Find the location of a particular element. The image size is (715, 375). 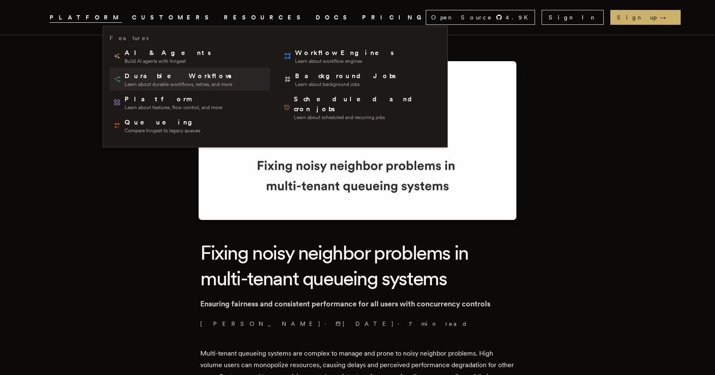

button: RESOURCES is located at coordinates (265, 17).